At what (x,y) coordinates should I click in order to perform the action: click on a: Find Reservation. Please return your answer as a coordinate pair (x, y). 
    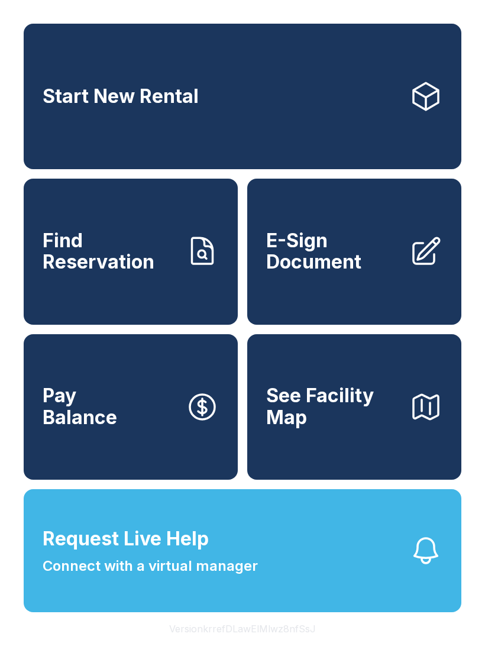
    Looking at the image, I should click on (131, 252).